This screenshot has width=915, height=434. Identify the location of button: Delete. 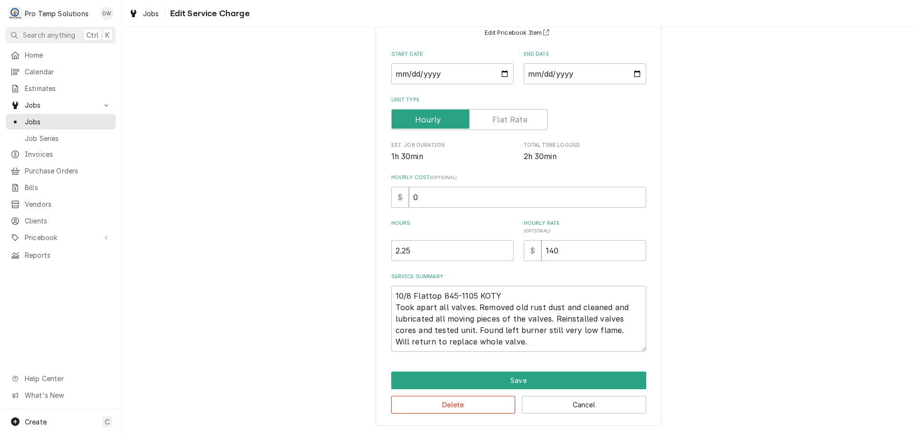
(453, 404).